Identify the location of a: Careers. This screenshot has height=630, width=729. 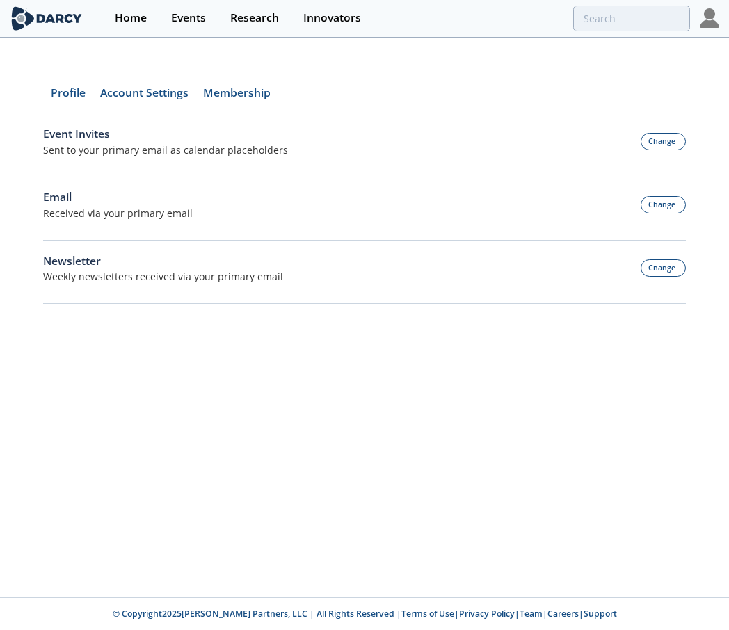
(562, 613).